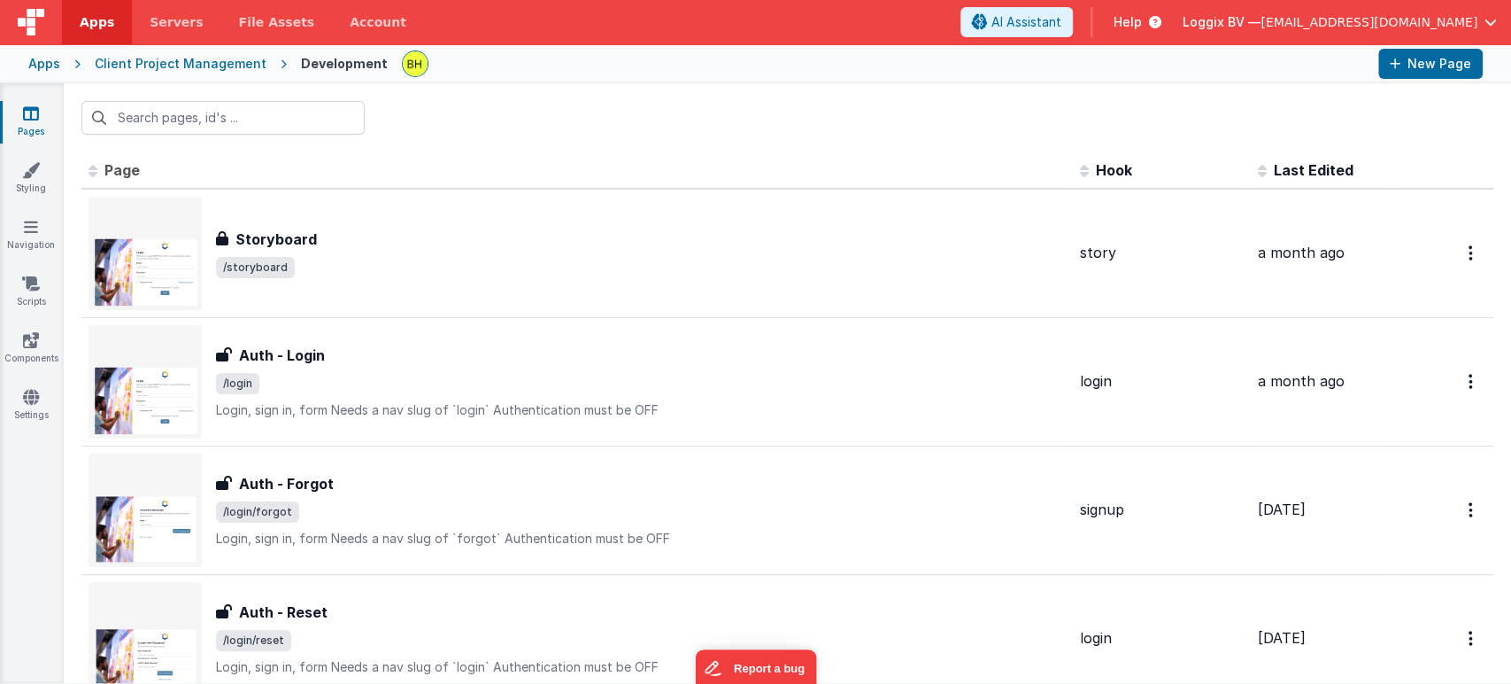 The image size is (1511, 684). Describe the element at coordinates (253, 640) in the screenshot. I see `span: /login/reset` at that location.